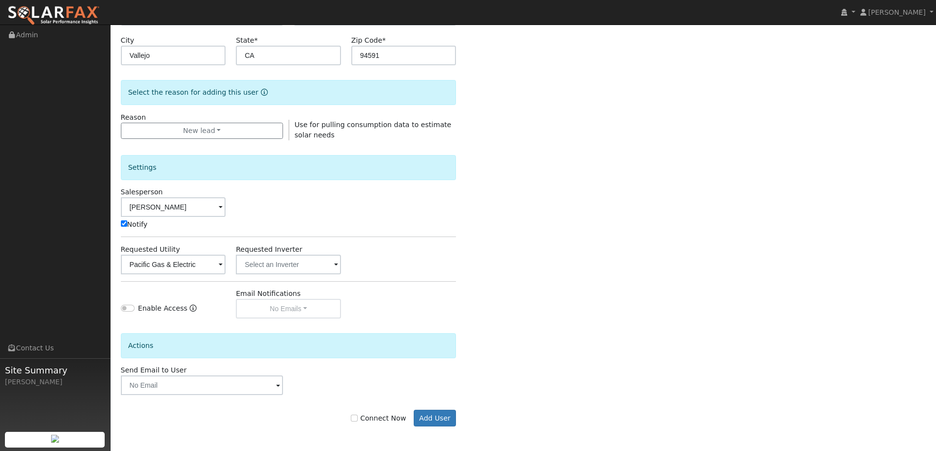 This screenshot has height=451, width=936. I want to click on label: State, so click(247, 40).